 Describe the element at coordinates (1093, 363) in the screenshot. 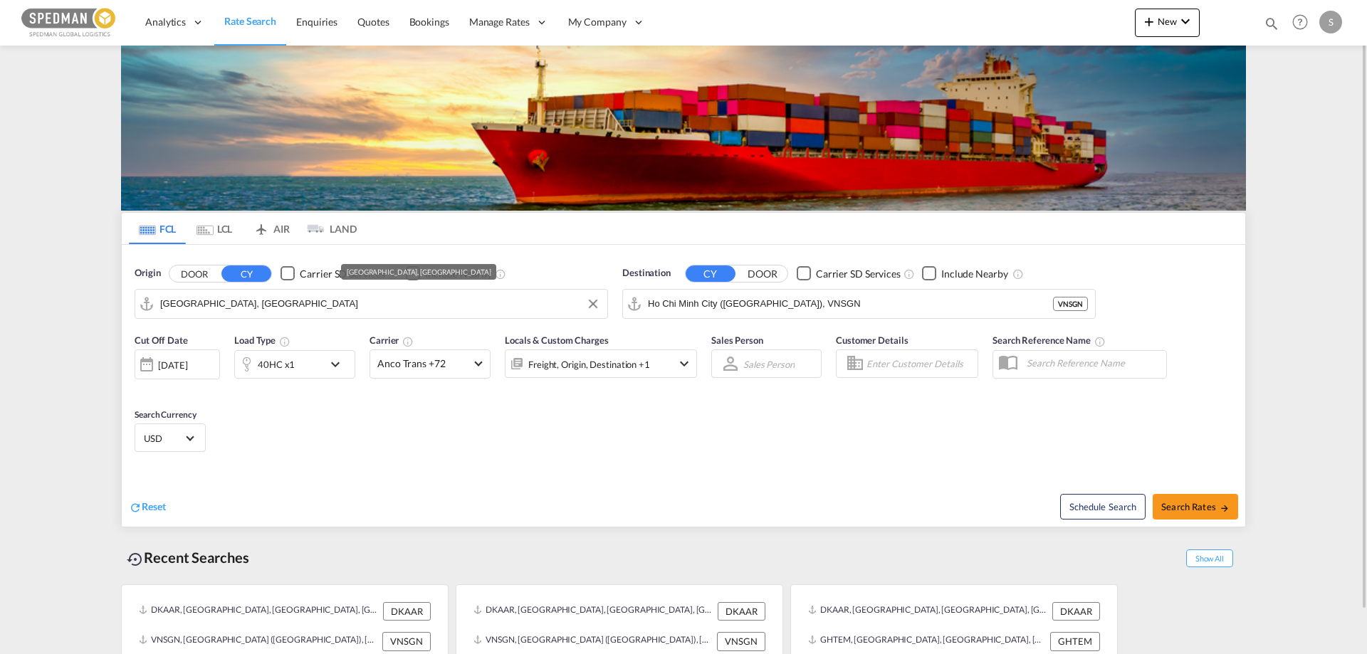

I see `input: Search Reference Name` at that location.